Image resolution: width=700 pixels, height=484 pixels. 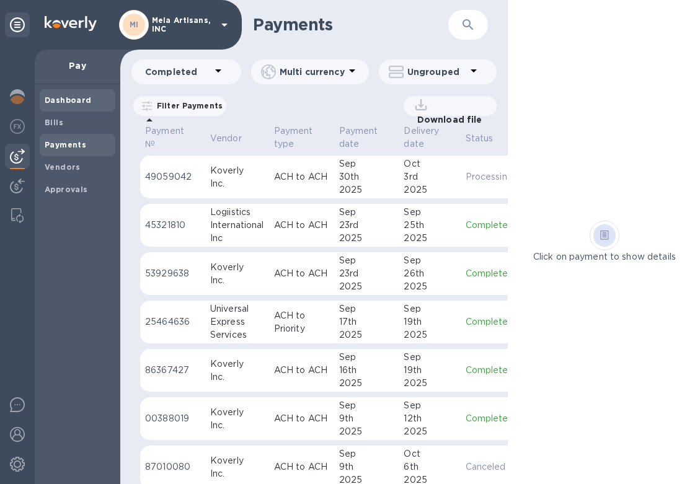 I want to click on p: Processing, so click(x=489, y=177).